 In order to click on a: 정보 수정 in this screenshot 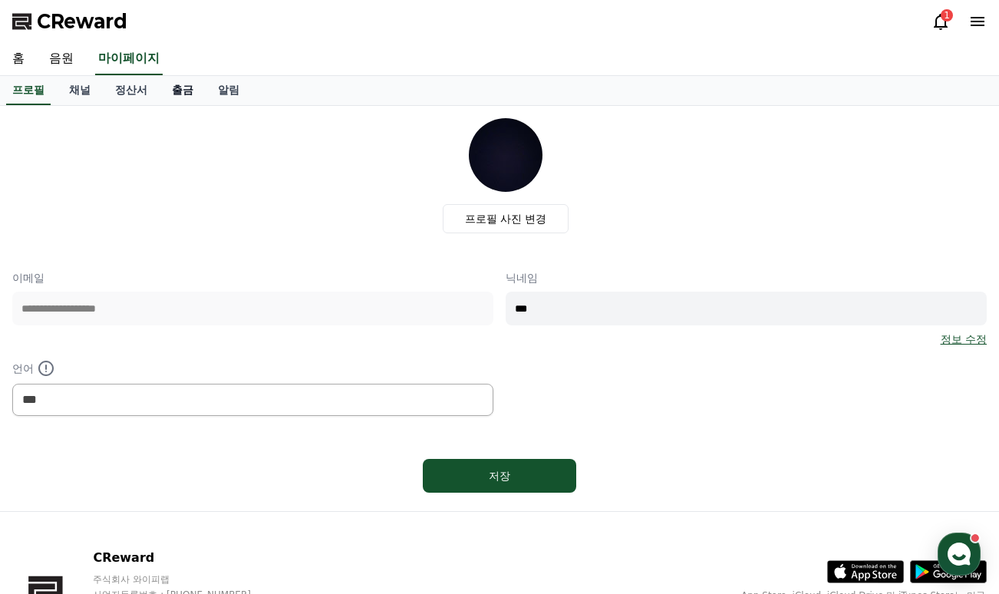, I will do `click(964, 339)`.